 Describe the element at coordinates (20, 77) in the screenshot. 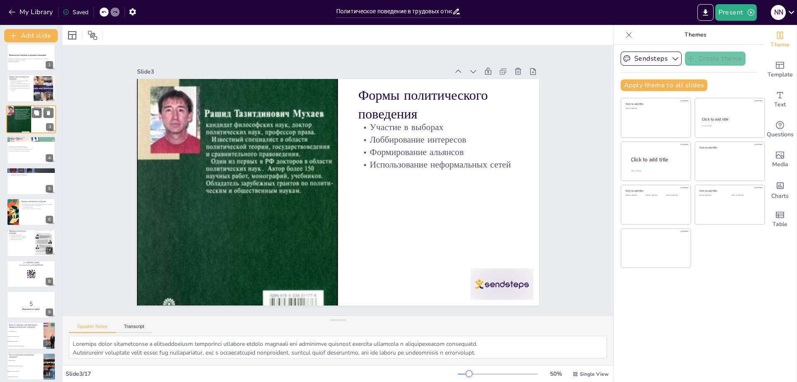

I see `p: Определение политического поведения` at that location.